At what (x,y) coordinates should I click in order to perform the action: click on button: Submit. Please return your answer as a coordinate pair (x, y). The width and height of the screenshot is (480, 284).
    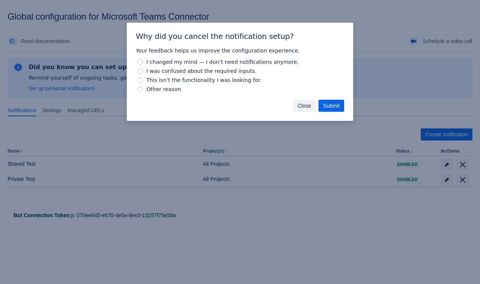
    Looking at the image, I should click on (331, 106).